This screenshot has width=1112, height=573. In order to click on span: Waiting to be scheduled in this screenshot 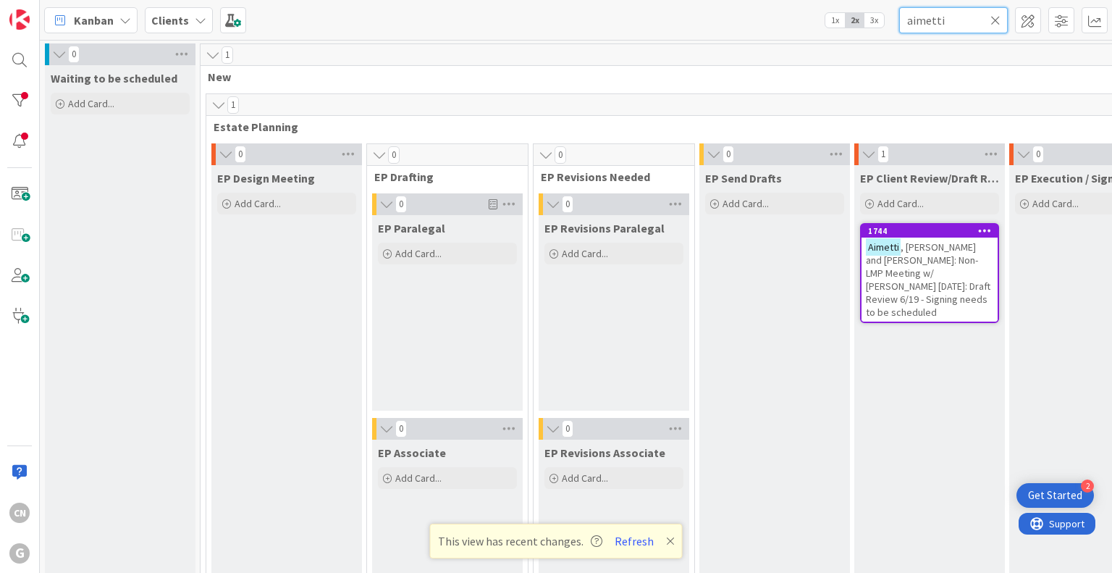, I will do `click(114, 78)`.